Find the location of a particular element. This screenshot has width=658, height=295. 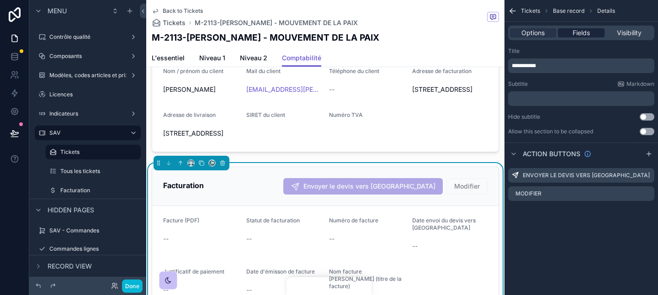

span: Back to Tickets is located at coordinates (183, 11).